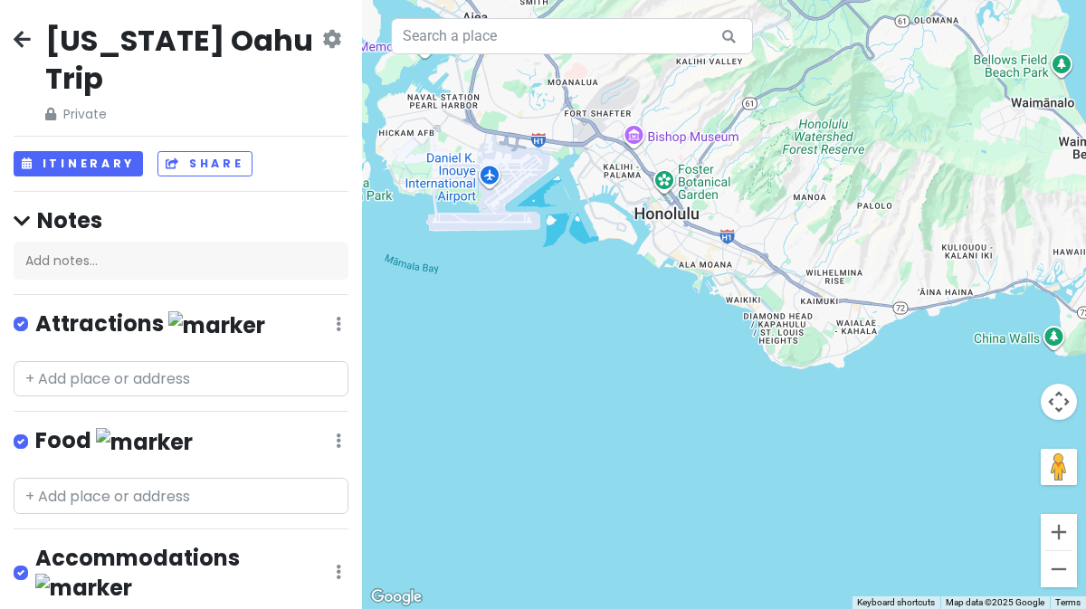 This screenshot has width=1086, height=609. I want to click on button: Zoom in, so click(1059, 532).